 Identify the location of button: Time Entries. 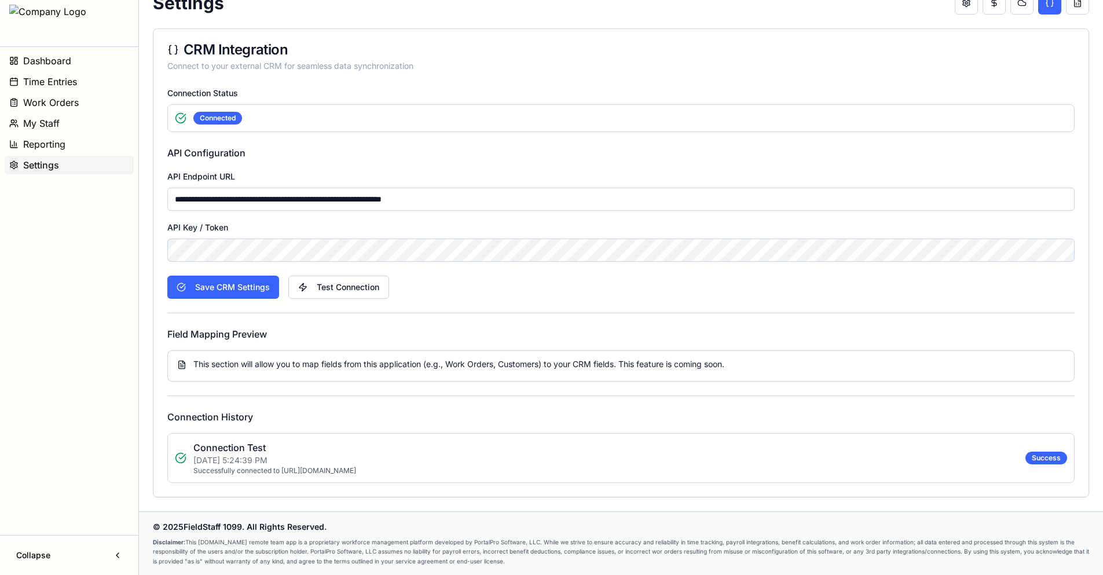
(69, 82).